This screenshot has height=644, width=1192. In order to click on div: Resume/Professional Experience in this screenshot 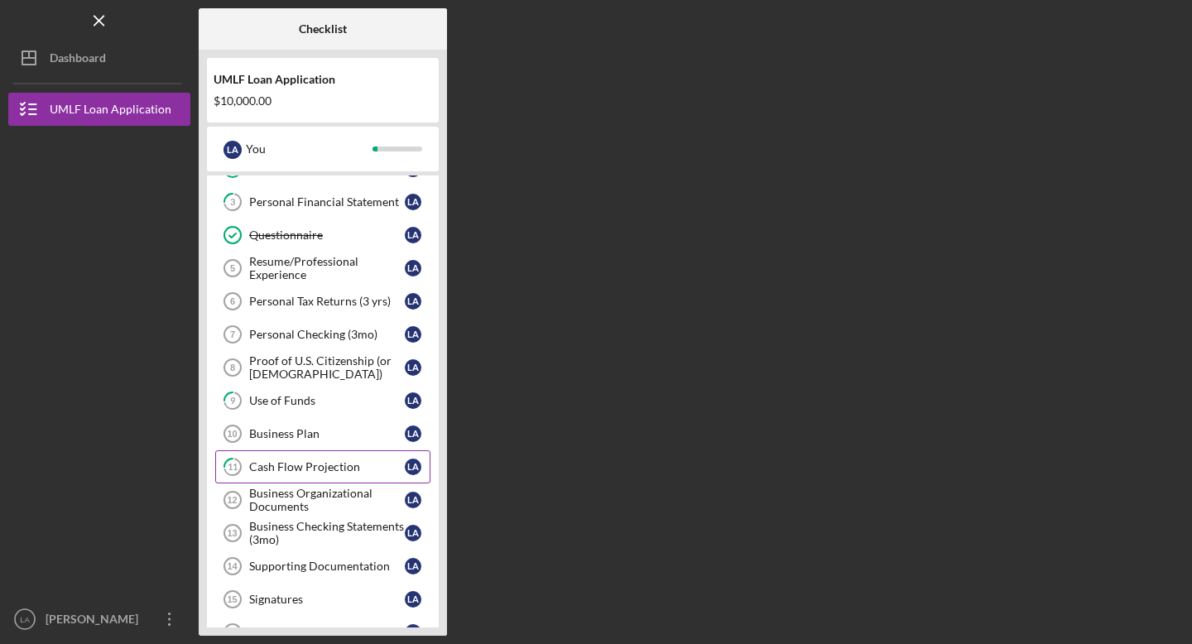, I will do `click(327, 268)`.